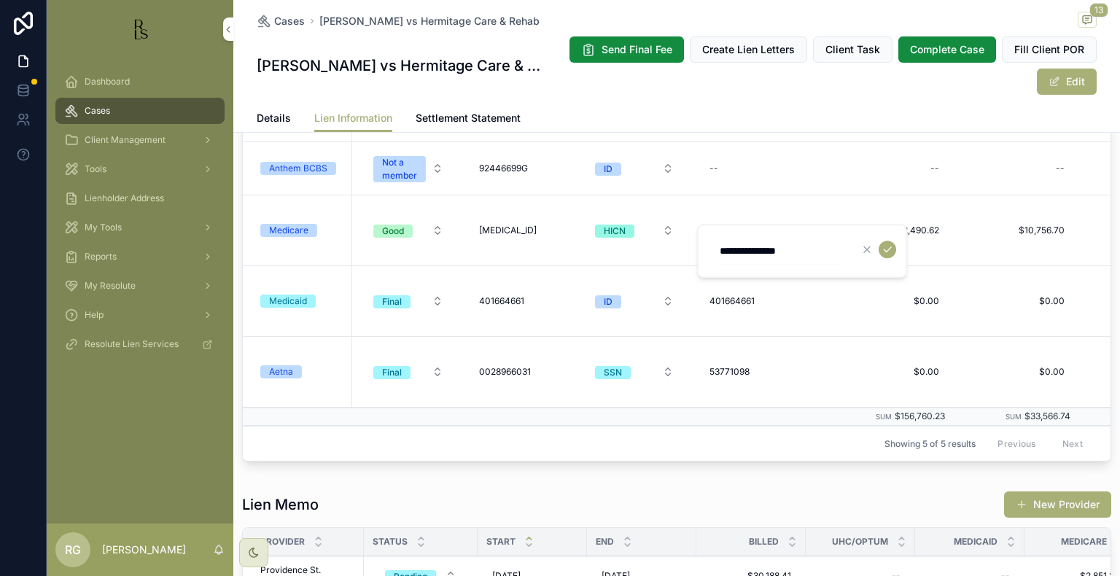  What do you see at coordinates (853, 50) in the screenshot?
I see `button: Client Task` at bounding box center [853, 50].